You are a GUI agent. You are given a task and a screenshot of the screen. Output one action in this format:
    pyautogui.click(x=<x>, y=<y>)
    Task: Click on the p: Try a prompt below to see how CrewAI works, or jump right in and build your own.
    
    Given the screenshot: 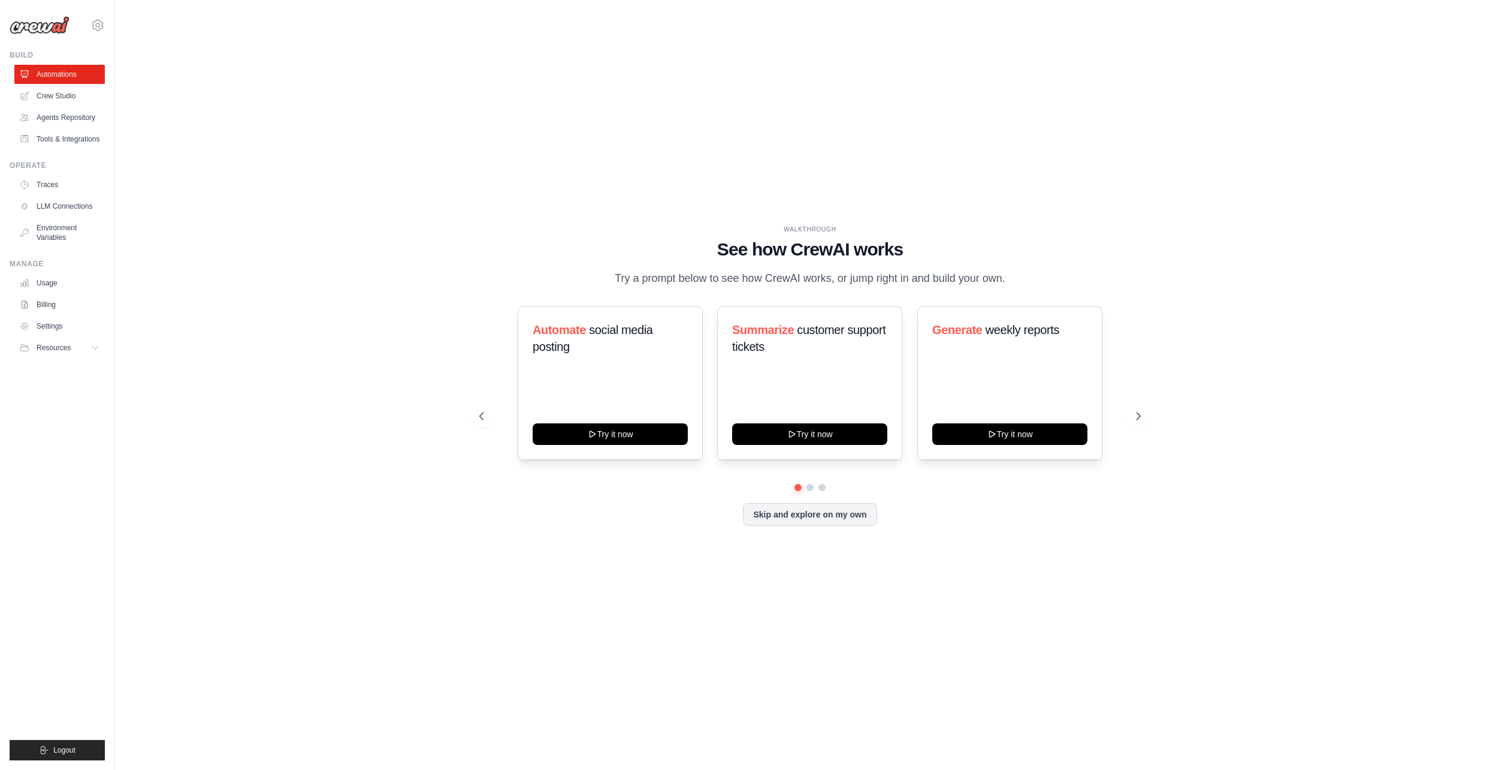 What is the action you would take?
    pyautogui.click(x=810, y=278)
    